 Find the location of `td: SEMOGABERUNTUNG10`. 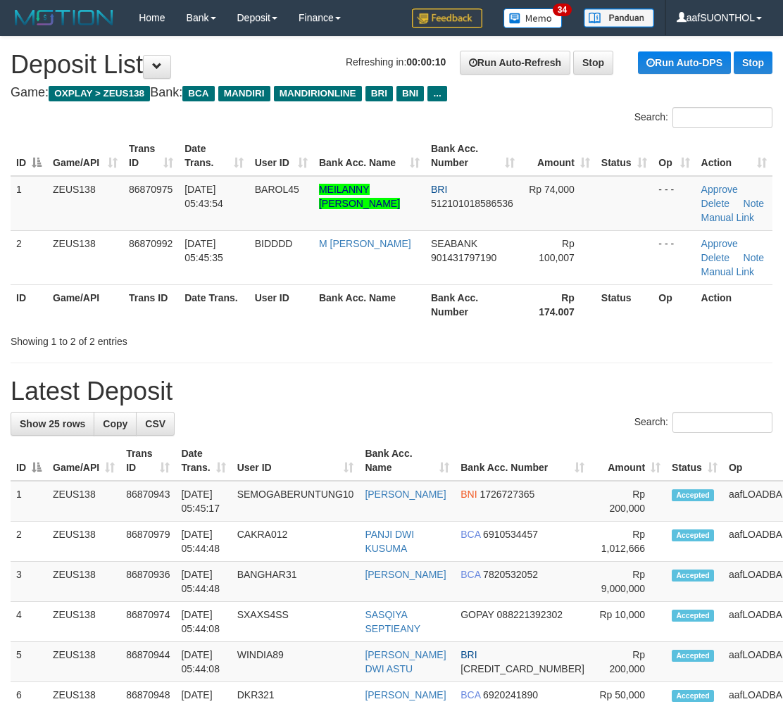

td: SEMOGABERUNTUNG10 is located at coordinates (296, 501).